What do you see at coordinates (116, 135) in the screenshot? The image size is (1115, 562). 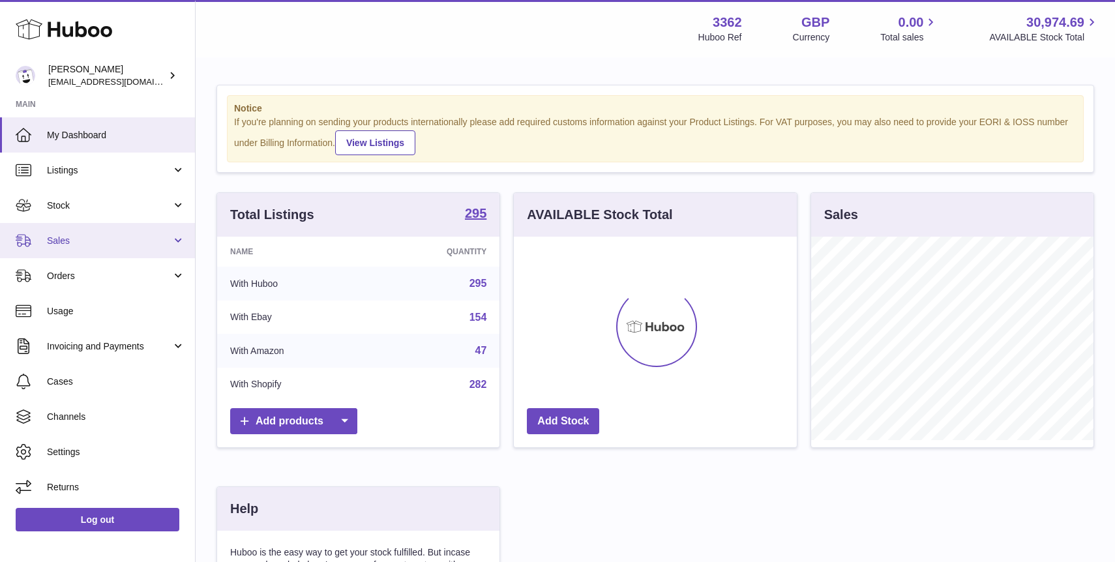 I see `span: My Dashboard` at bounding box center [116, 135].